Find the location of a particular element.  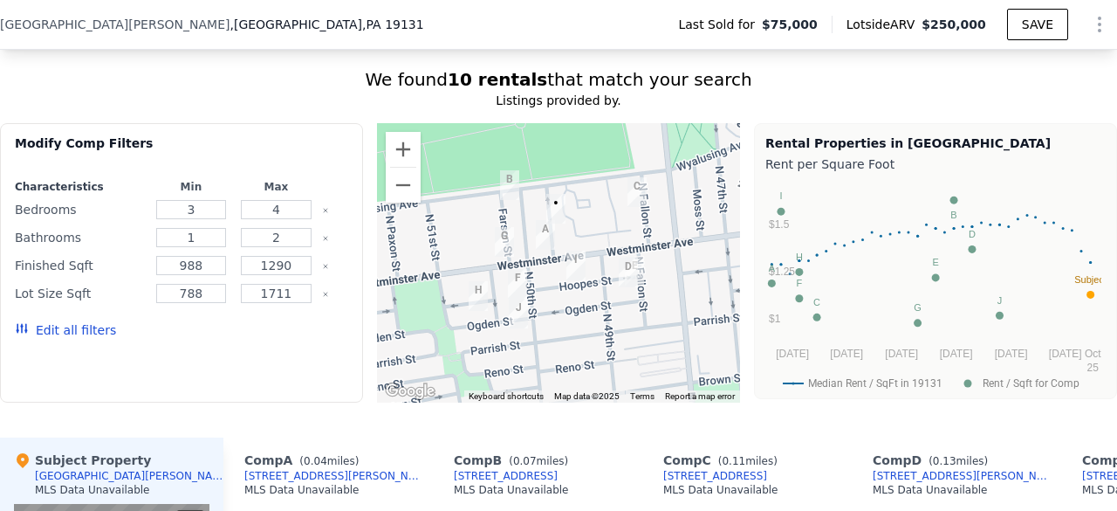

text: $1 is located at coordinates (775, 319).